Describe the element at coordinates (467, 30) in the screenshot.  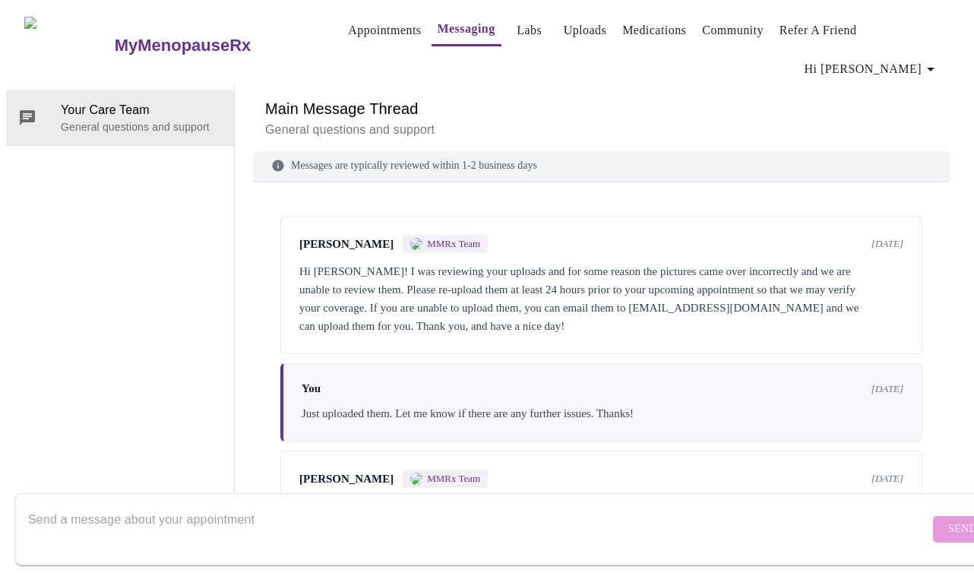
I see `button: Messaging` at that location.